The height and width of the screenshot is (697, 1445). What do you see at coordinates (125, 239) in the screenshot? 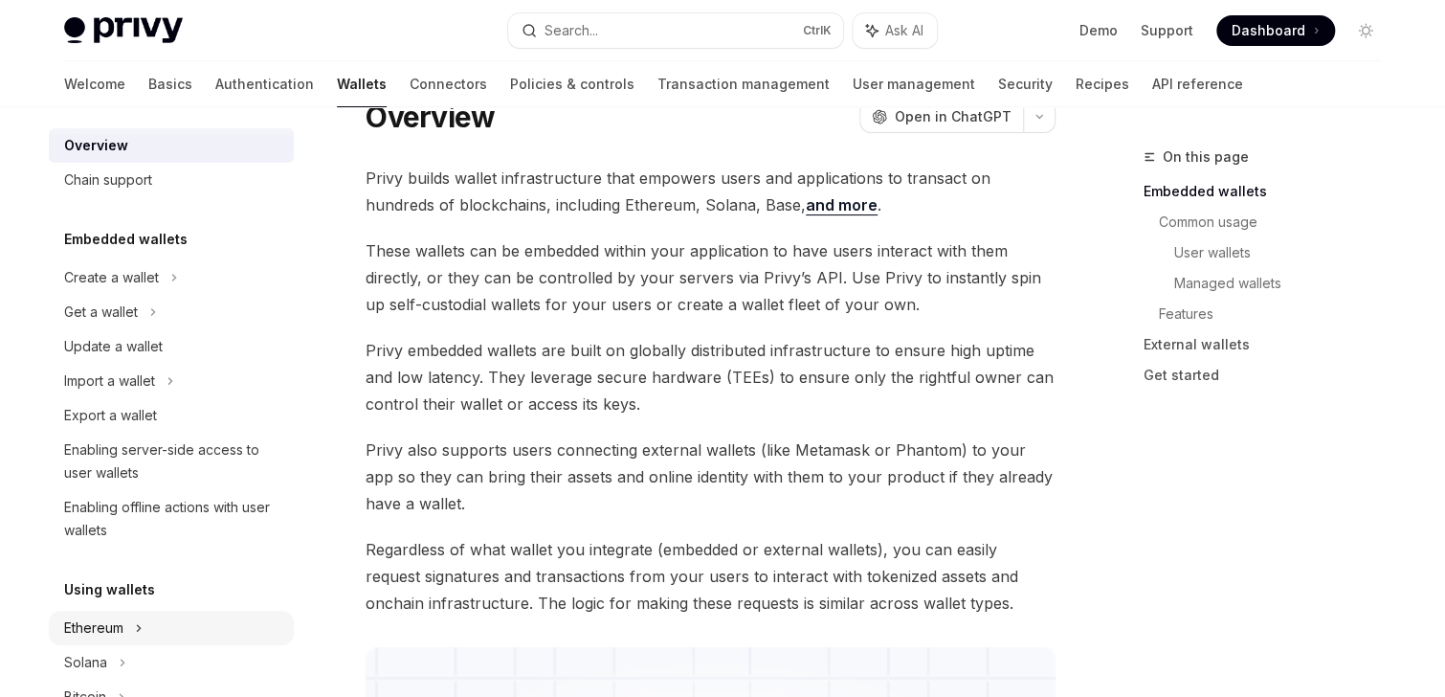
I see `h5: Embedded wallets` at bounding box center [125, 239].